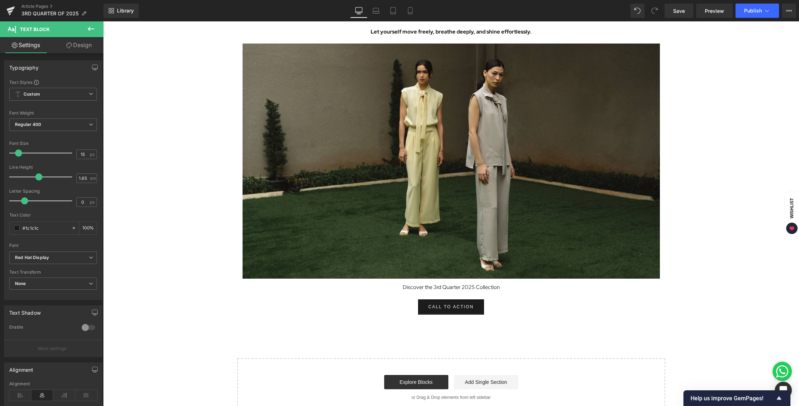 The image size is (799, 406). What do you see at coordinates (53, 215) in the screenshot?
I see `div: Text Color` at bounding box center [53, 215].